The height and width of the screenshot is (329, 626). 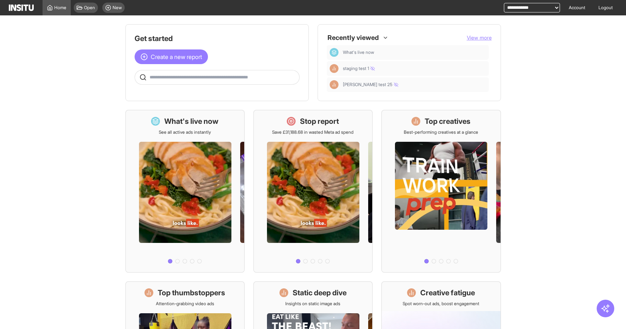 I want to click on span: View more, so click(x=479, y=37).